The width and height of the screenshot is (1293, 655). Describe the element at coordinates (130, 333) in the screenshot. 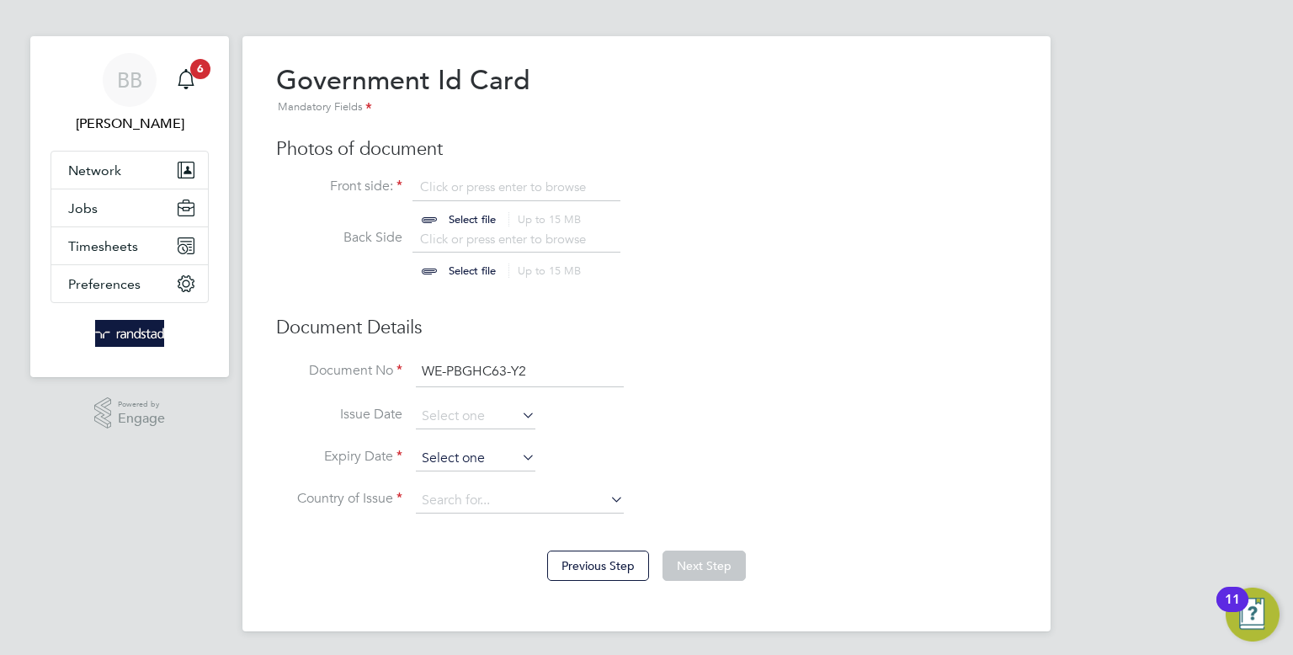

I see `img: randstad-logo-retina.png` at that location.